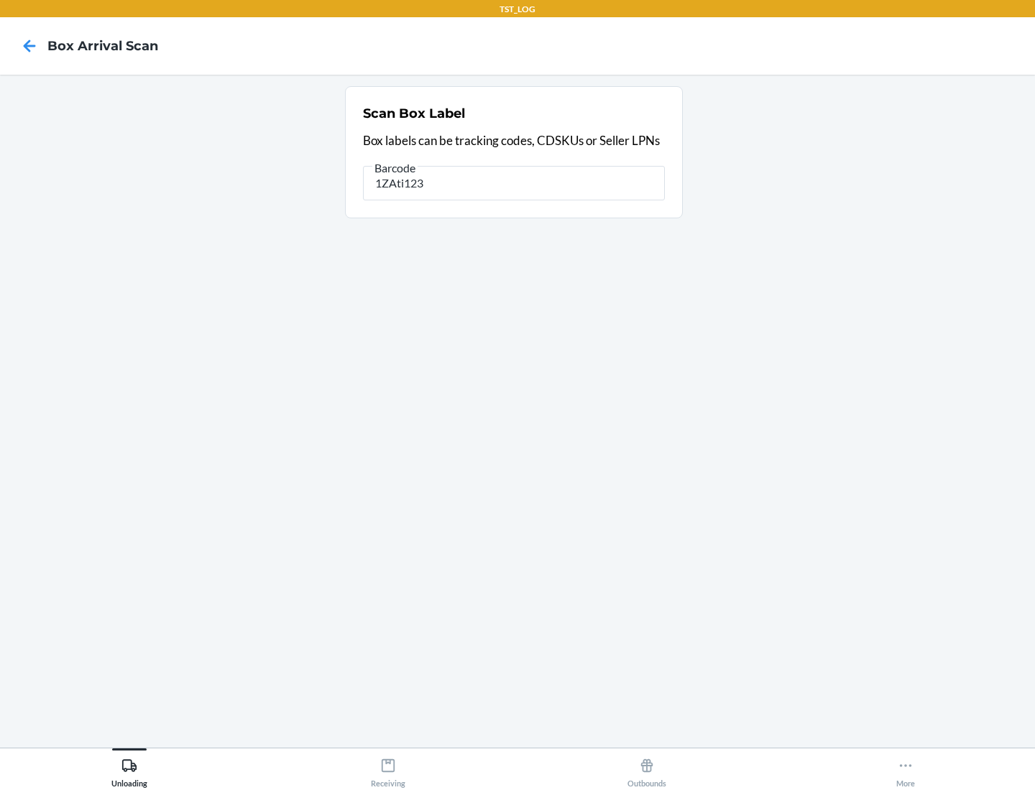  What do you see at coordinates (388, 770) in the screenshot?
I see `div: Receiving` at bounding box center [388, 770].